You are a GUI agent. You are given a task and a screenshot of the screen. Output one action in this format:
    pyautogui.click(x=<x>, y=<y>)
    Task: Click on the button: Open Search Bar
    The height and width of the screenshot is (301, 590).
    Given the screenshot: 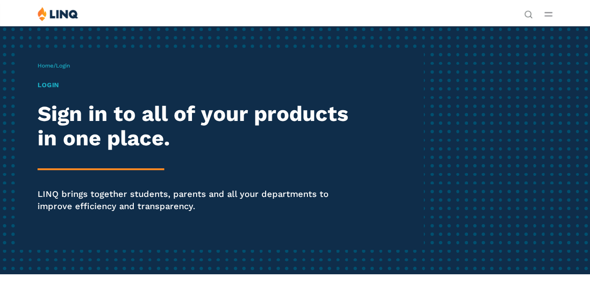 What is the action you would take?
    pyautogui.click(x=529, y=14)
    